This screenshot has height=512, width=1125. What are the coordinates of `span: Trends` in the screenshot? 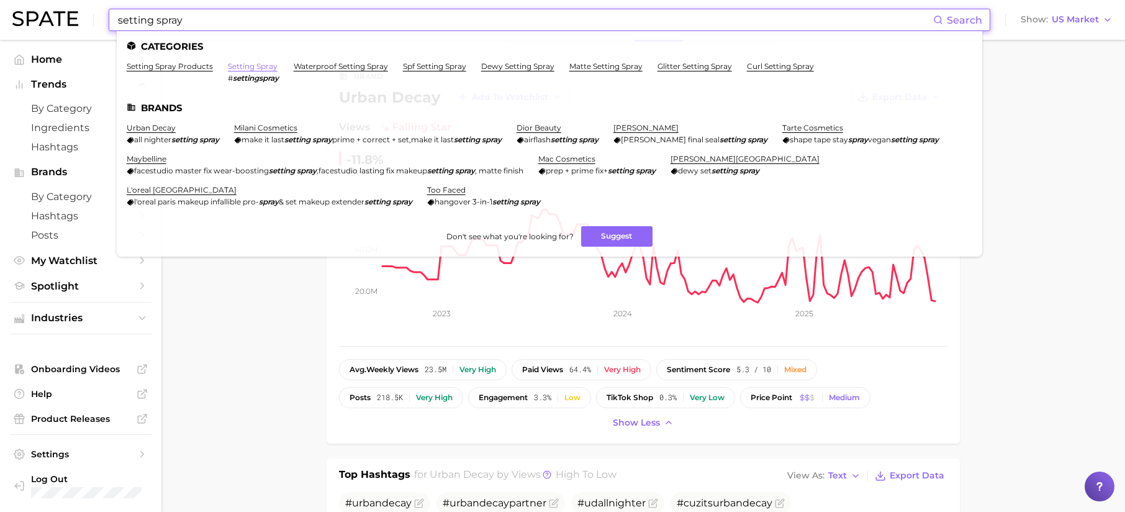 It's located at (81, 84).